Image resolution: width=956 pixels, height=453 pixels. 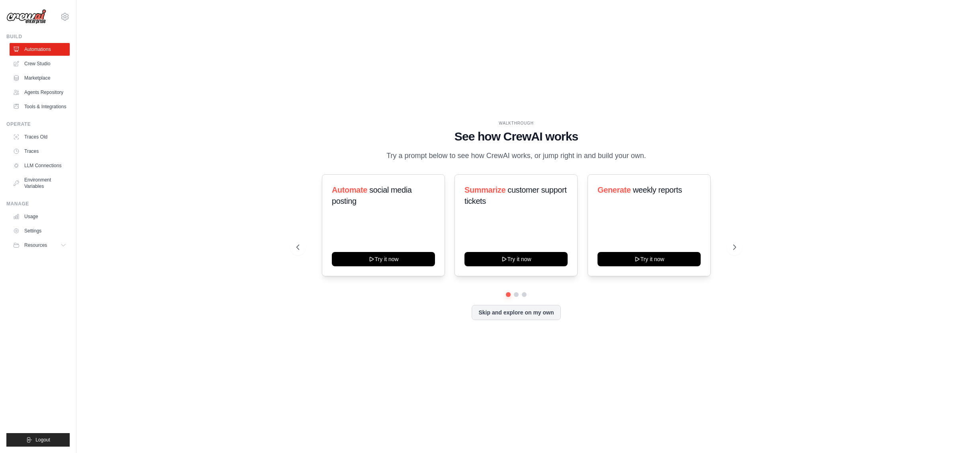 I want to click on a: Automations, so click(x=39, y=49).